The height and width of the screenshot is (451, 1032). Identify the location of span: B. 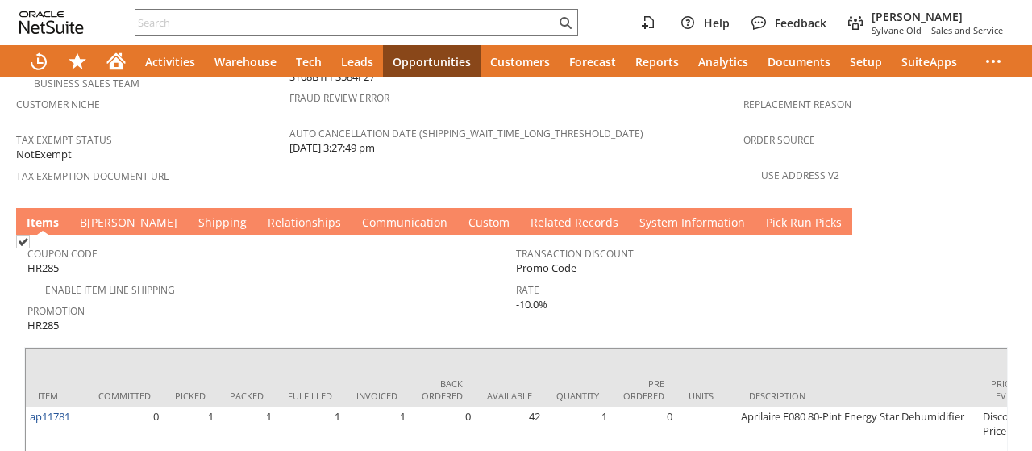
(83, 222).